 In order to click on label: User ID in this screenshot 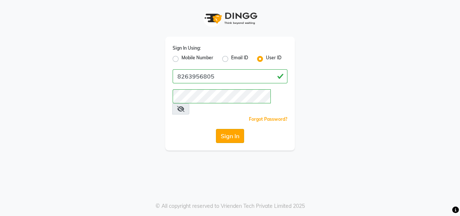, I will do `click(274, 59)`.